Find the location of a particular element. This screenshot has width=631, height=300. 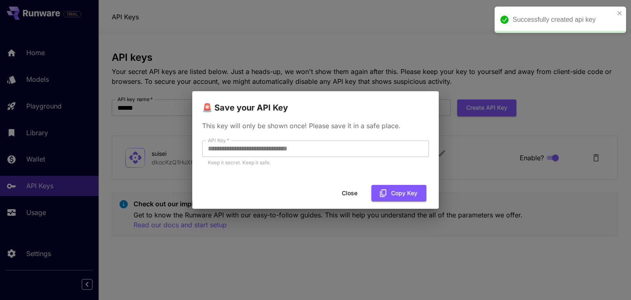

button: Copy Key is located at coordinates (399, 193).